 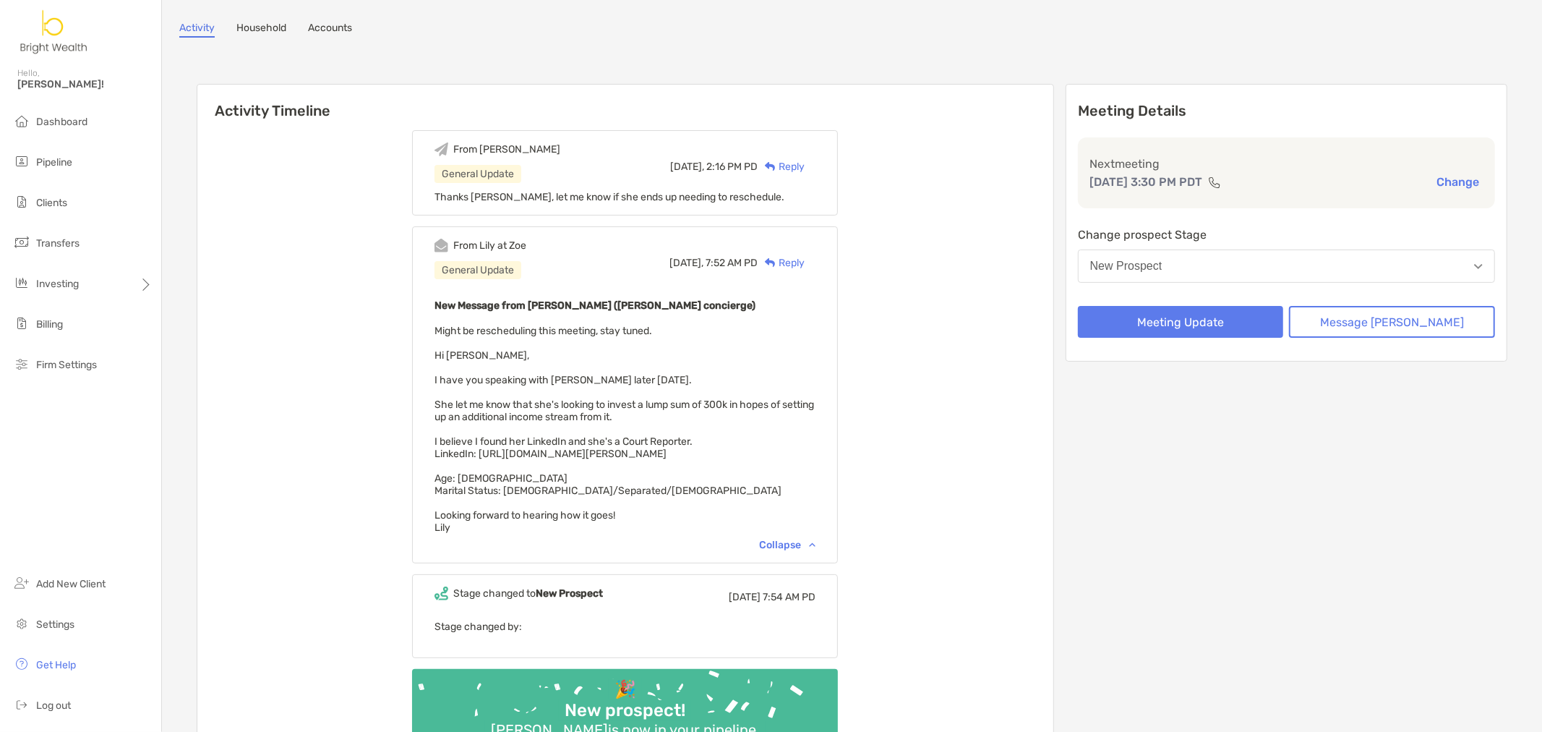 I want to click on span: 2:16 PM PD, so click(x=732, y=166).